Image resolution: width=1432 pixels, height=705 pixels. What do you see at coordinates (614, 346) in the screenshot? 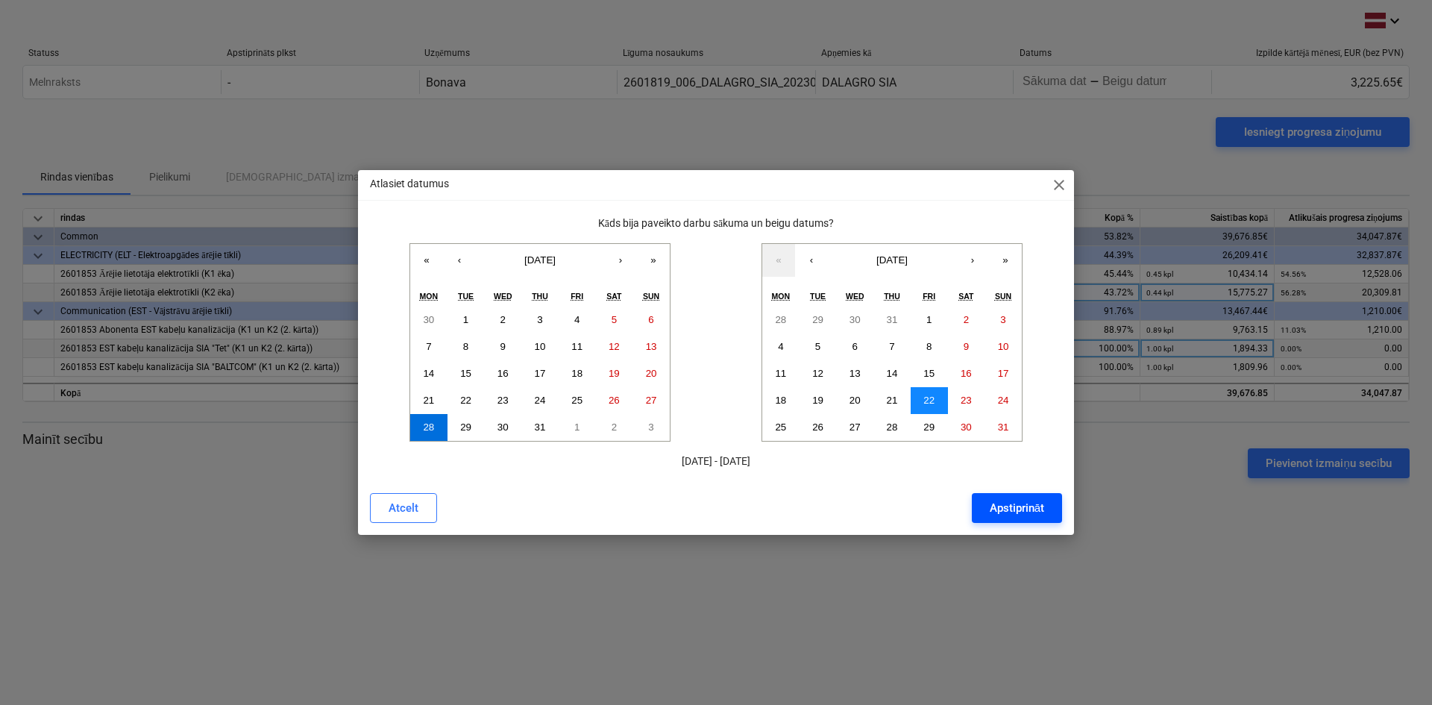
I see `abbr: July 12, 2025` at bounding box center [614, 346].